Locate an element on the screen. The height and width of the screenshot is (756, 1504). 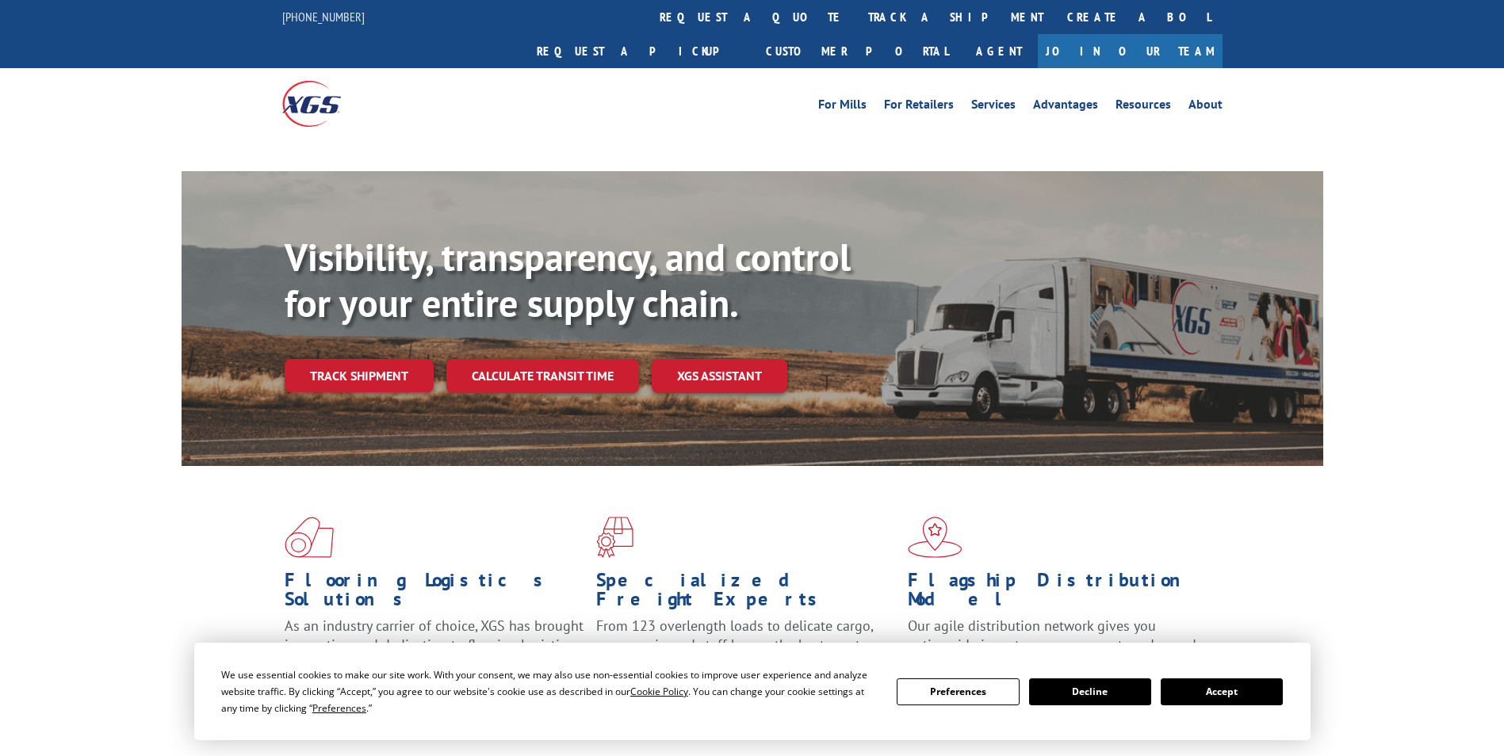
div: Cookie Consent Prompt is located at coordinates (752, 691).